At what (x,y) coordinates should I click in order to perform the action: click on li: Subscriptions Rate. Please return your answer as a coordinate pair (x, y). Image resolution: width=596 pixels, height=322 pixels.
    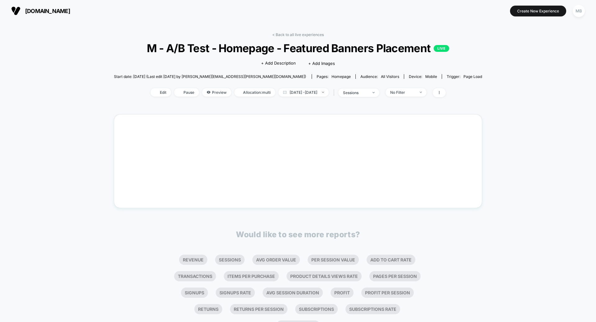
    Looking at the image, I should click on (373, 309).